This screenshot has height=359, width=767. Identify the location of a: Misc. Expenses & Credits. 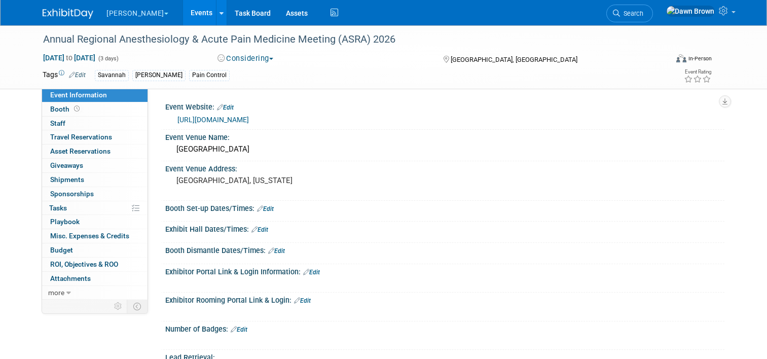
(95, 236).